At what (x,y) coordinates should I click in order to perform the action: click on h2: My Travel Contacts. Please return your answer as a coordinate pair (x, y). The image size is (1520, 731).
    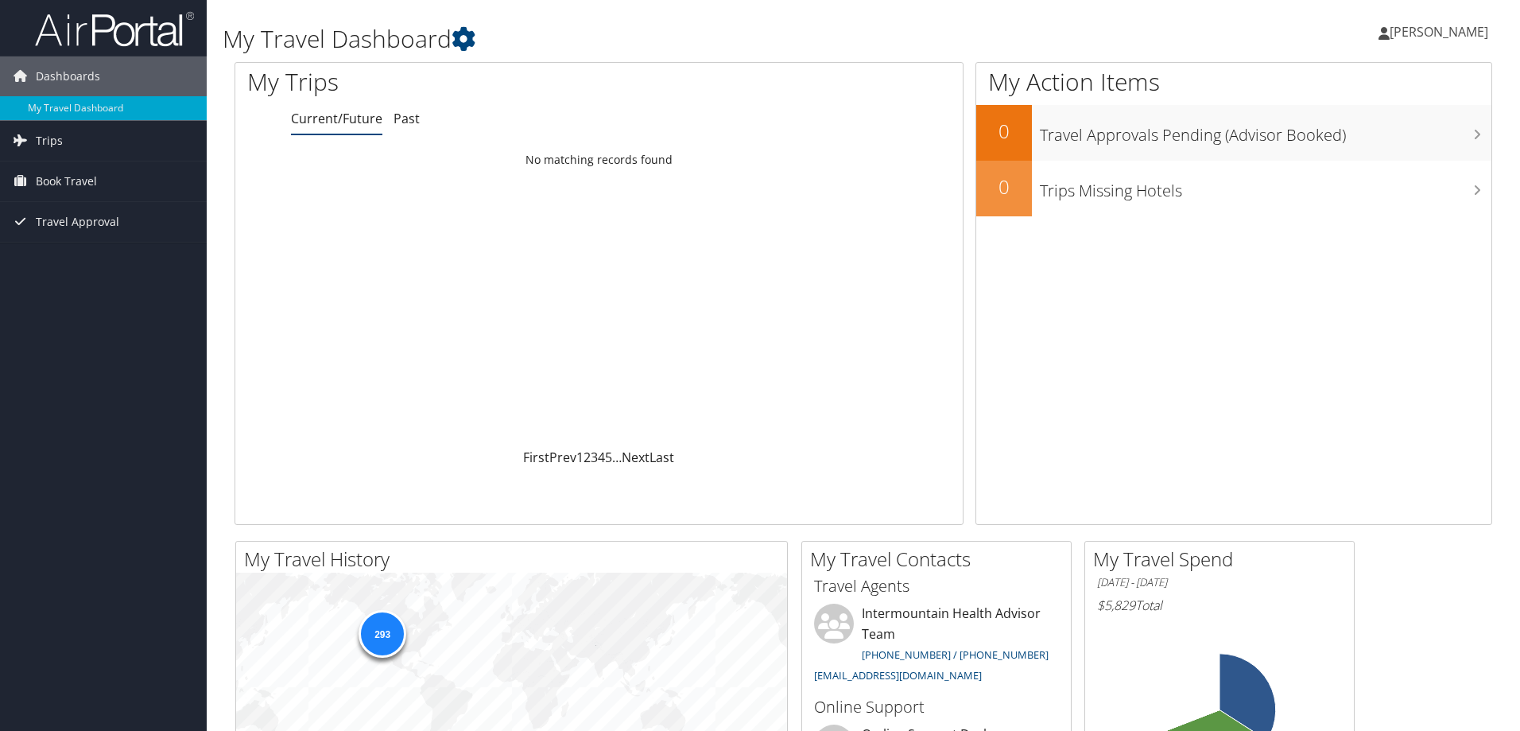
    Looking at the image, I should click on (941, 559).